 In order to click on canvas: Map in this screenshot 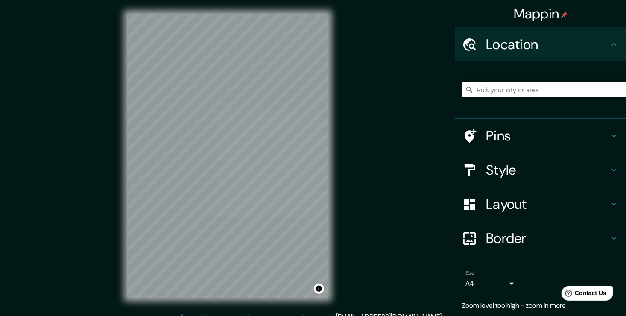, I will do `click(228, 156)`.